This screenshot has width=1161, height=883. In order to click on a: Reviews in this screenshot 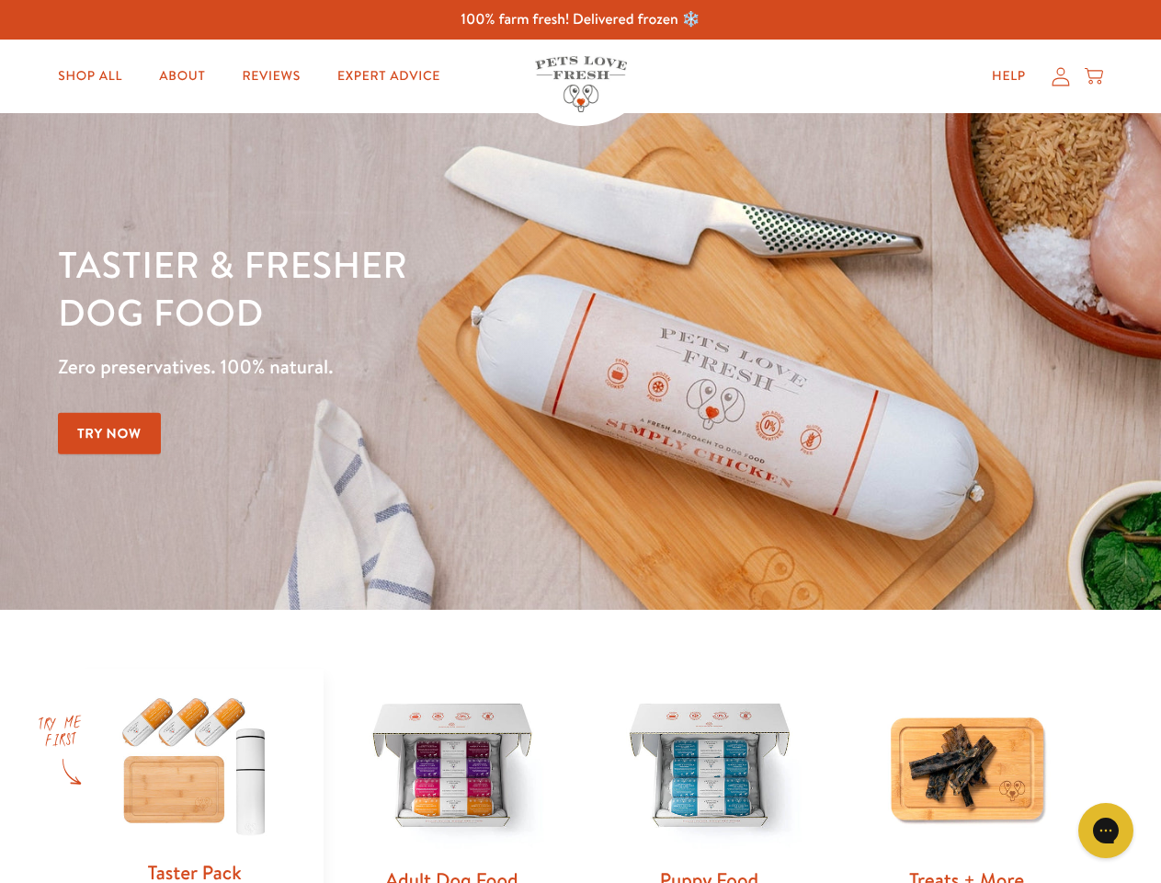, I will do `click(270, 76)`.